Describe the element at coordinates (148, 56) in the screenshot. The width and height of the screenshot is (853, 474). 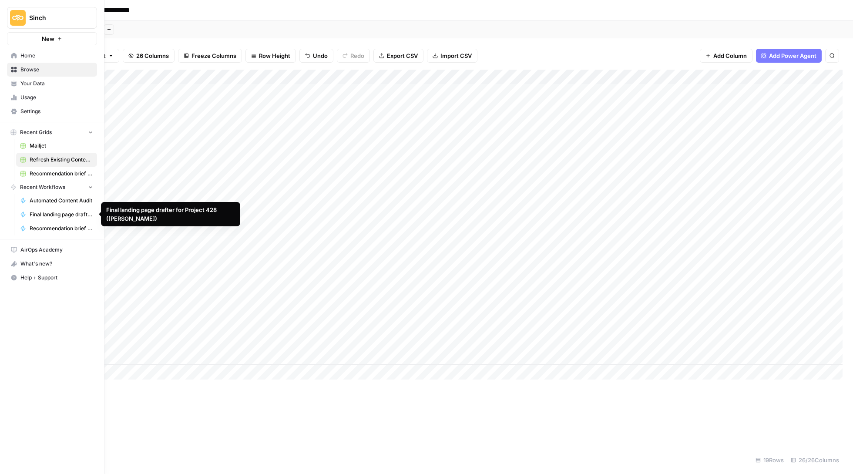
I see `button: 26 Columns` at that location.